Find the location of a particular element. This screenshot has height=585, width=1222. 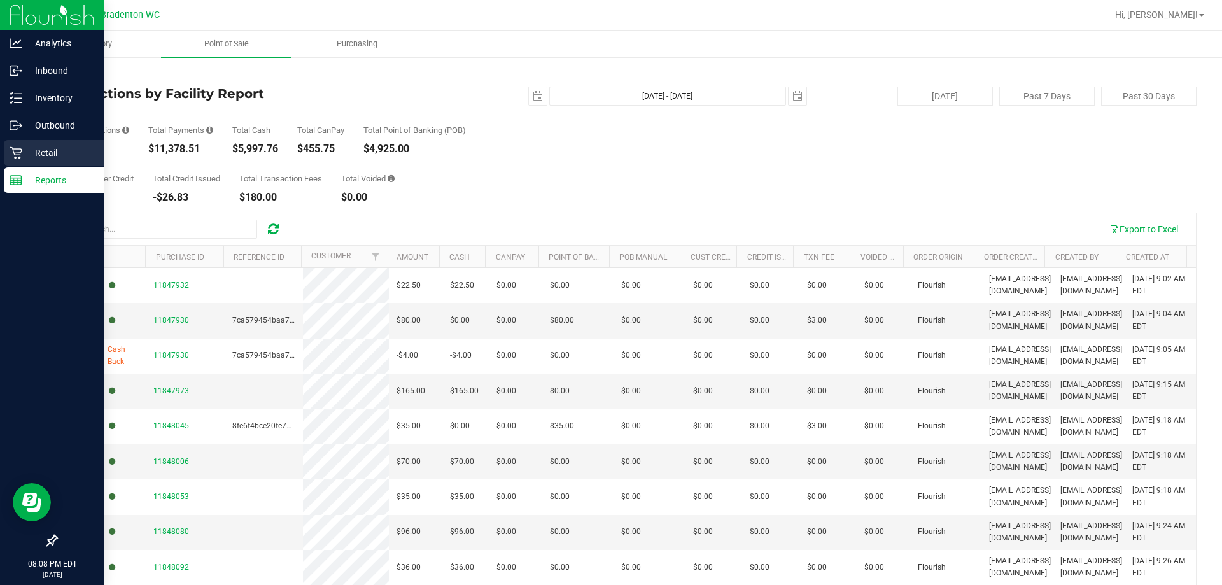

div: Total CanPay is located at coordinates (321, 130).